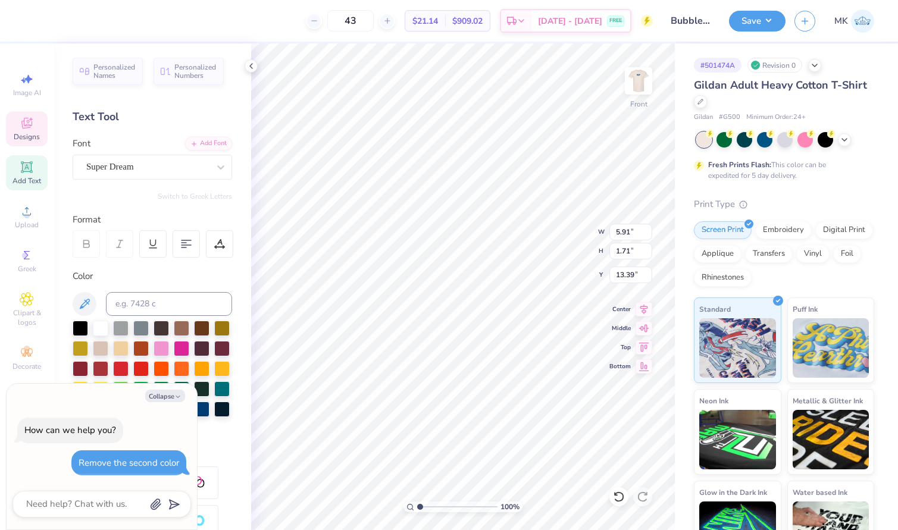 Image resolution: width=898 pixels, height=530 pixels. What do you see at coordinates (27, 181) in the screenshot?
I see `span: Add Text` at bounding box center [27, 181].